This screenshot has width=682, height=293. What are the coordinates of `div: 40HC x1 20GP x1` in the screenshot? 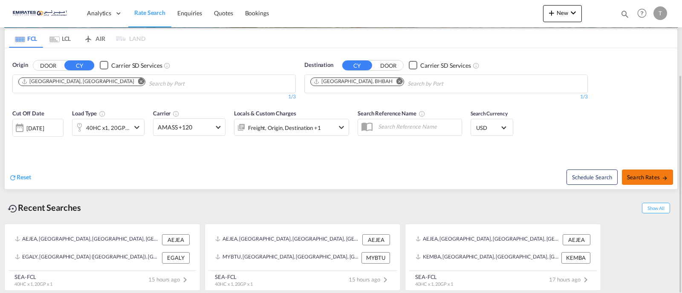 It's located at (108, 128).